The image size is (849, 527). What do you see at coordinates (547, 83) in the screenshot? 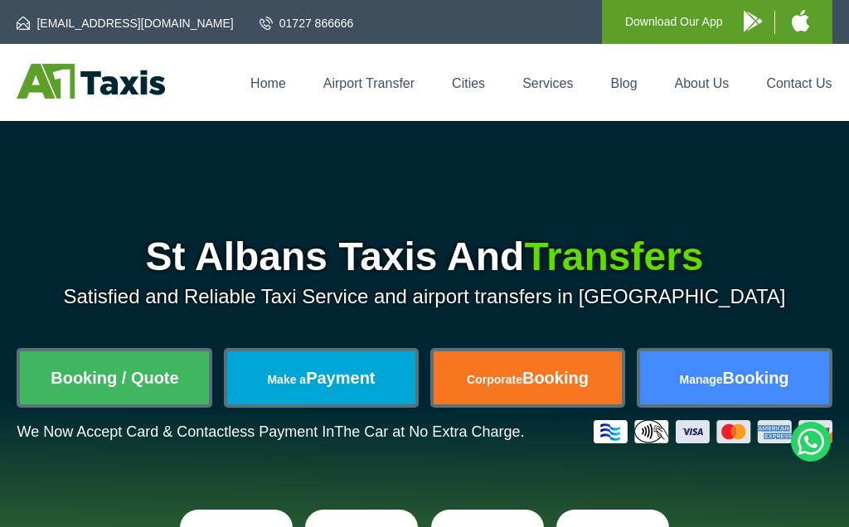
I see `a: Services` at bounding box center [547, 83].